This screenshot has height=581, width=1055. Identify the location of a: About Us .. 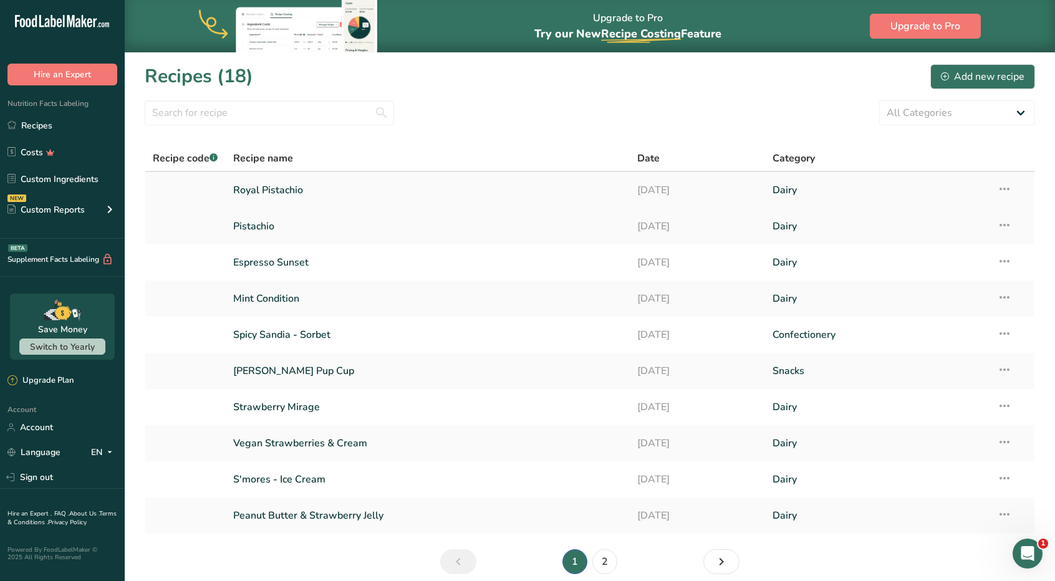
(84, 514).